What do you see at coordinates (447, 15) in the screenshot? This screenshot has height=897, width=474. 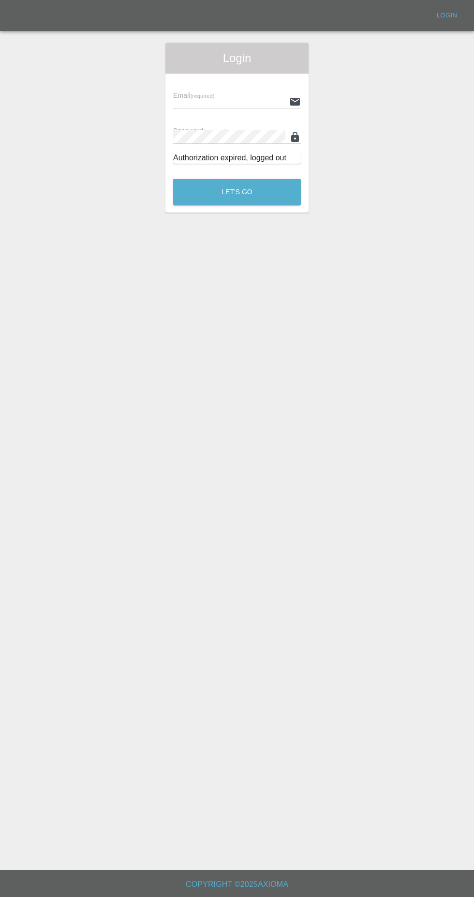 I see `a: Login` at bounding box center [447, 15].